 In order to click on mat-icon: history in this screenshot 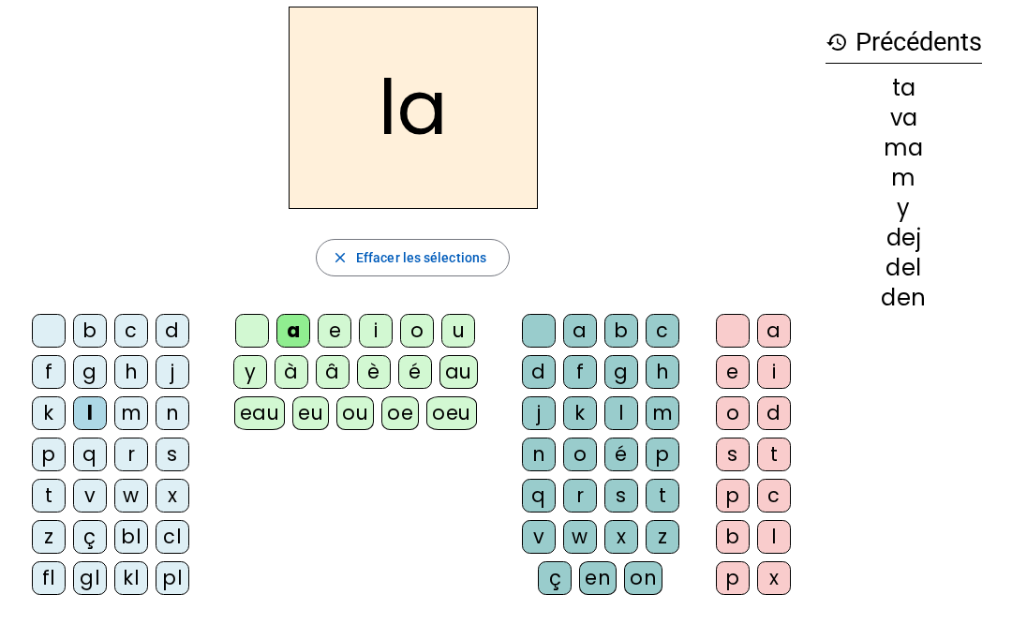, I will do `click(837, 42)`.